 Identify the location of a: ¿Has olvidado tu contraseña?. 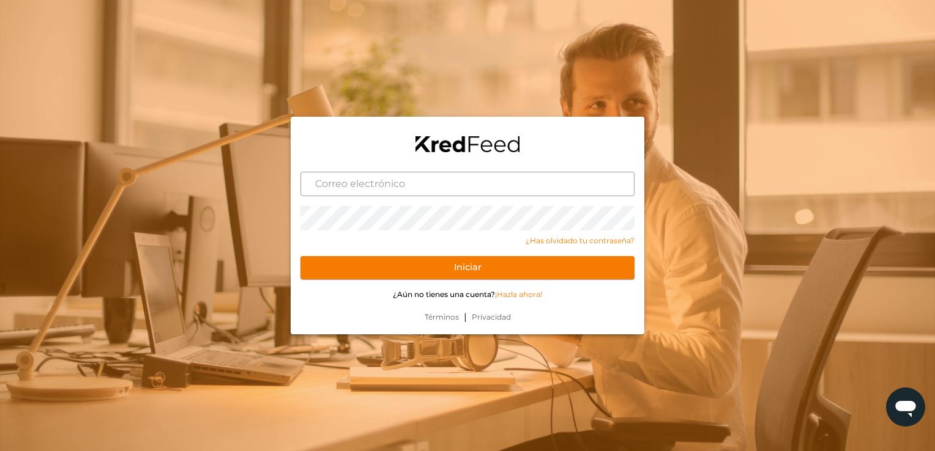
(467, 241).